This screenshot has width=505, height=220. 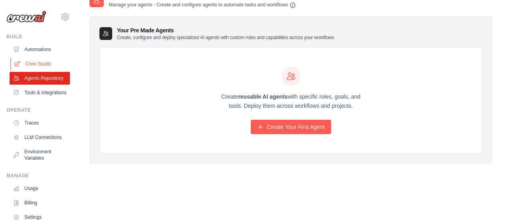 What do you see at coordinates (291, 101) in the screenshot?
I see `p: Create with specific roles, goals, and tools. Deploy them across workflows and projects.` at bounding box center [291, 101].